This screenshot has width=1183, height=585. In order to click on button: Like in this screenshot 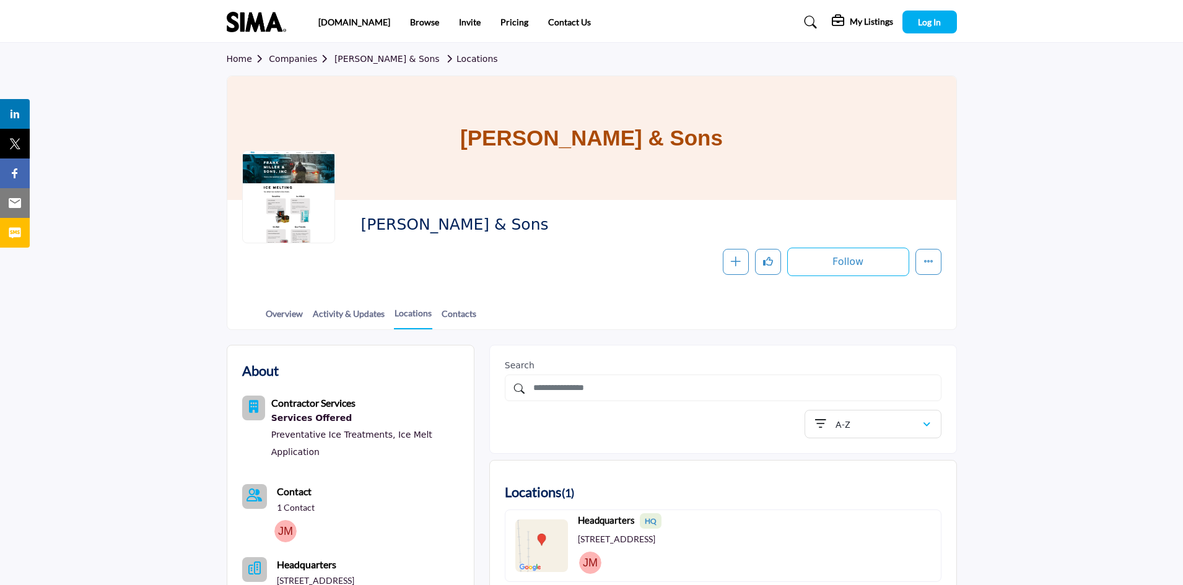, I will do `click(768, 262)`.